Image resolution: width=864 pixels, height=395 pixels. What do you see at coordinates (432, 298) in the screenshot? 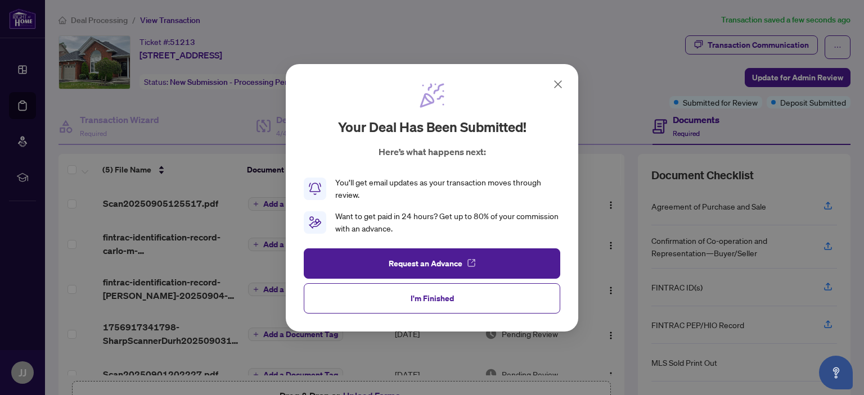
I see `button: I'm Finished` at bounding box center [432, 298].